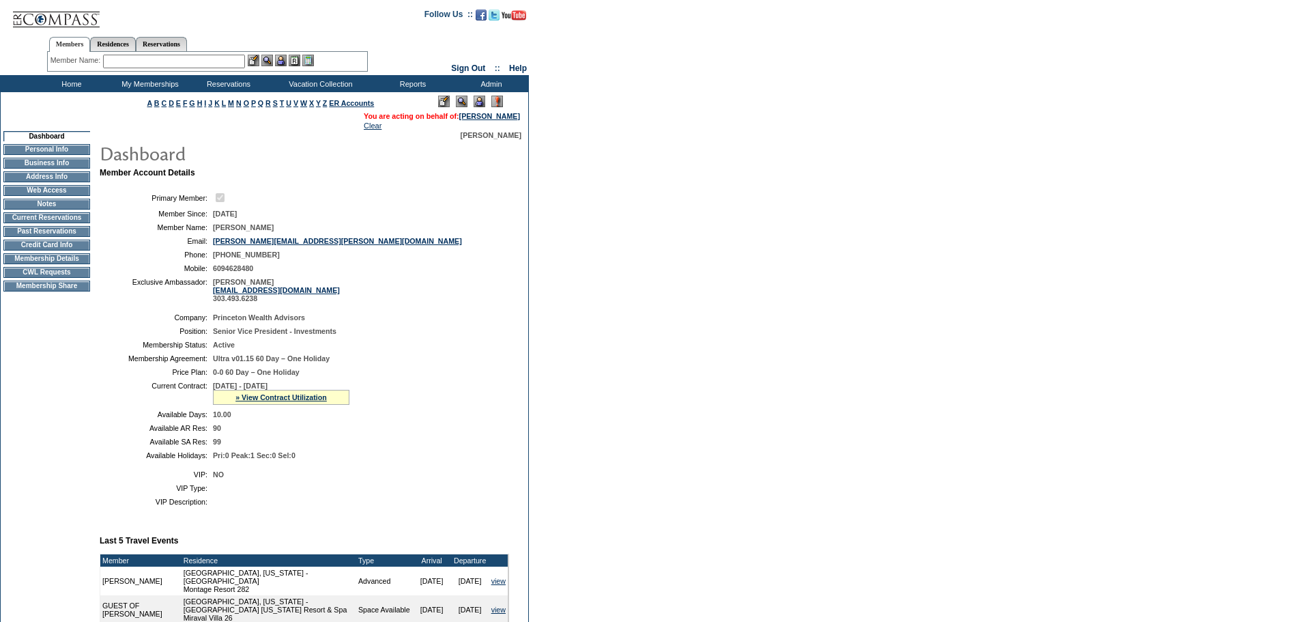 Image resolution: width=1300 pixels, height=622 pixels. What do you see at coordinates (308, 60) in the screenshot?
I see `img: b_calculator.gif` at bounding box center [308, 60].